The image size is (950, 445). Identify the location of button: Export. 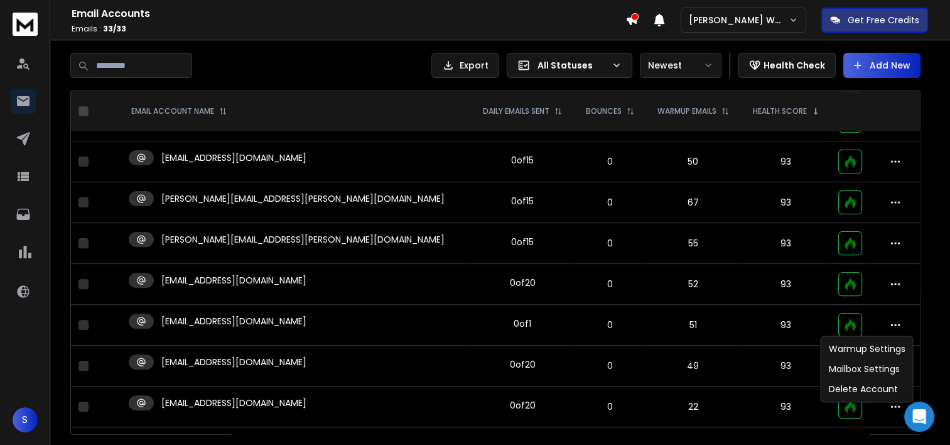
(465, 65).